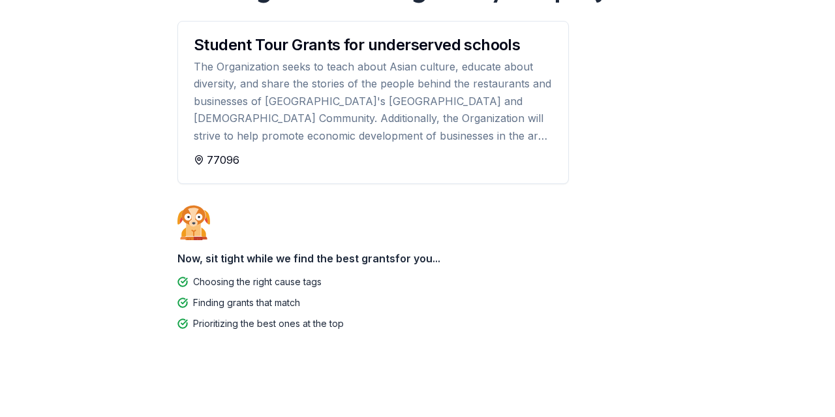 The width and height of the screenshot is (835, 417). What do you see at coordinates (373, 45) in the screenshot?
I see `div: Student Tour Grants for underserved schools` at bounding box center [373, 45].